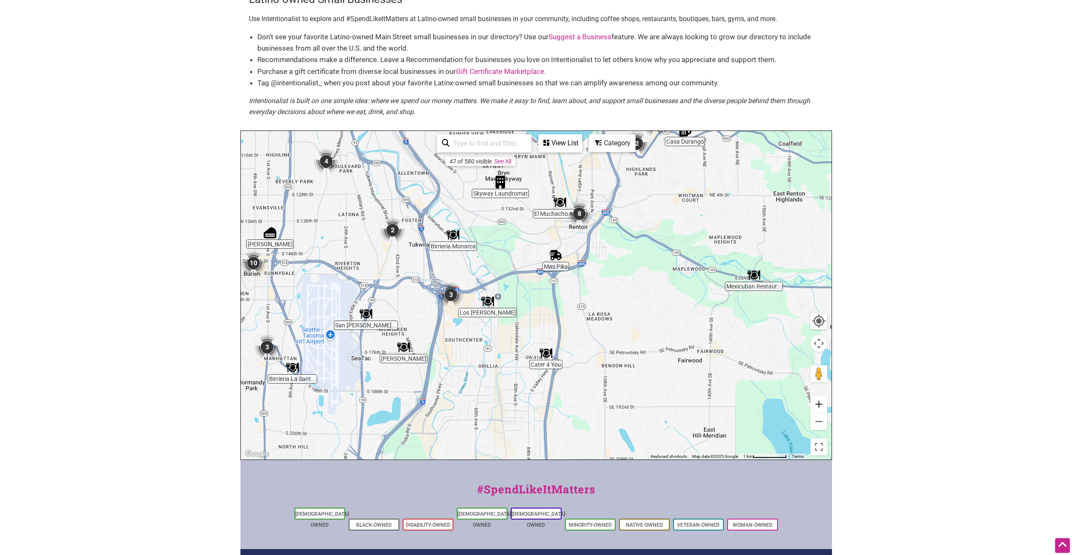  Describe the element at coordinates (560, 202) in the screenshot. I see `div: El Muchacho Alegre` at that location.